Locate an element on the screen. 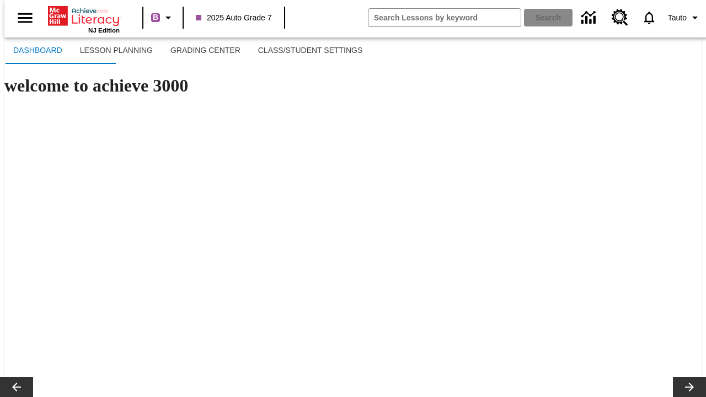  span: Grading Center is located at coordinates (205, 51).